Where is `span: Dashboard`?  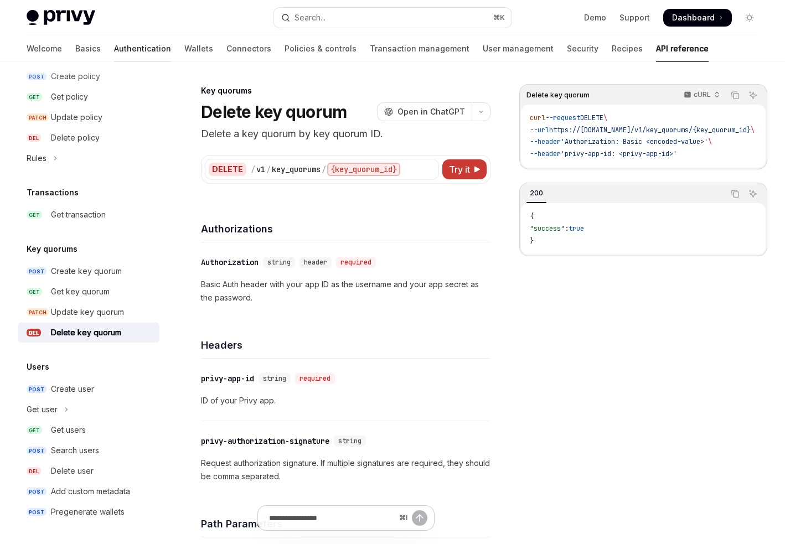 span: Dashboard is located at coordinates (693, 18).